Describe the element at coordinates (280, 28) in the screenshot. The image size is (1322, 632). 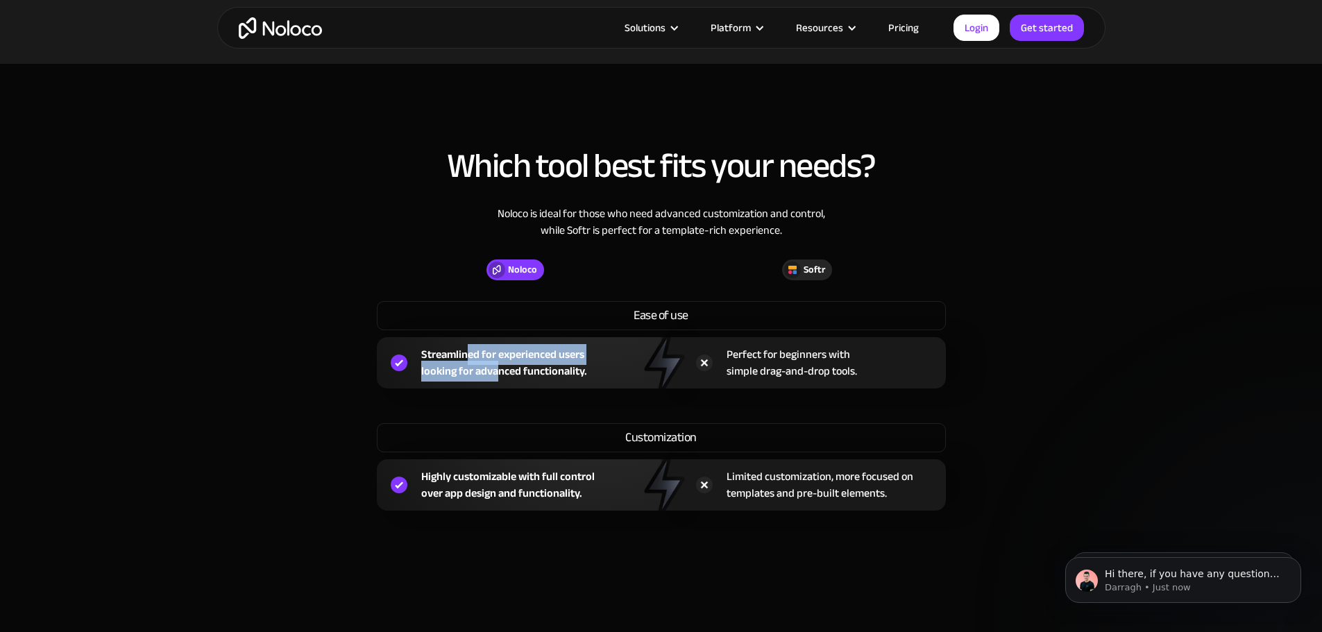
I see `a: home` at that location.